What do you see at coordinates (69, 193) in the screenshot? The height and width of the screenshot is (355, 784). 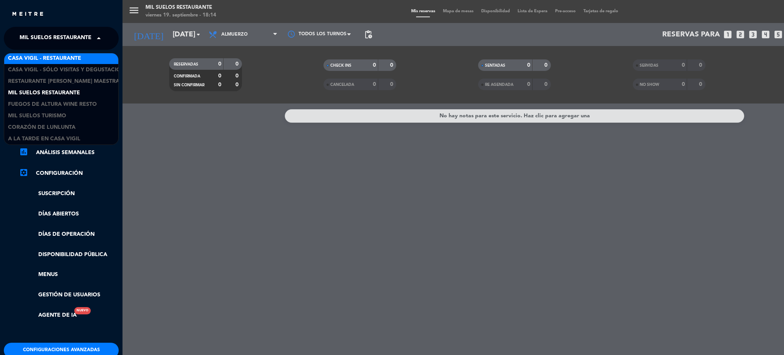 I see `a: Suscripción` at bounding box center [69, 193].